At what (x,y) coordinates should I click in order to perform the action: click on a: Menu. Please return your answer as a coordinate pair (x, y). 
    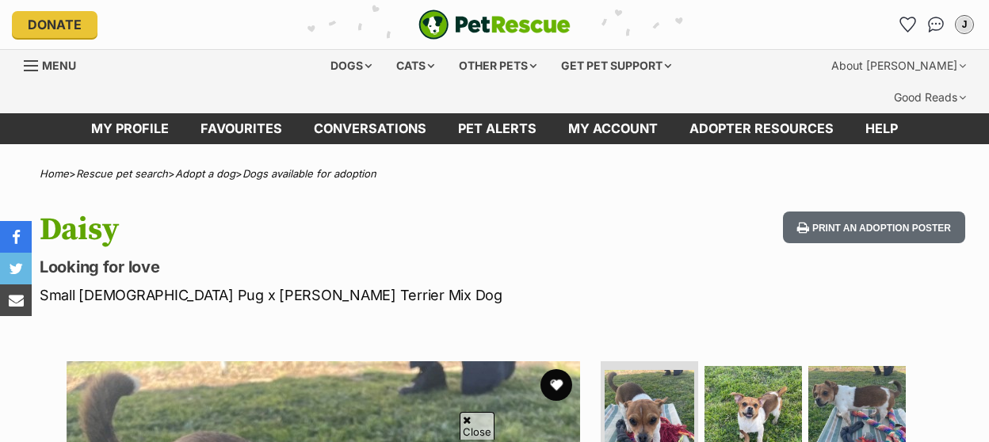
    Looking at the image, I should click on (55, 64).